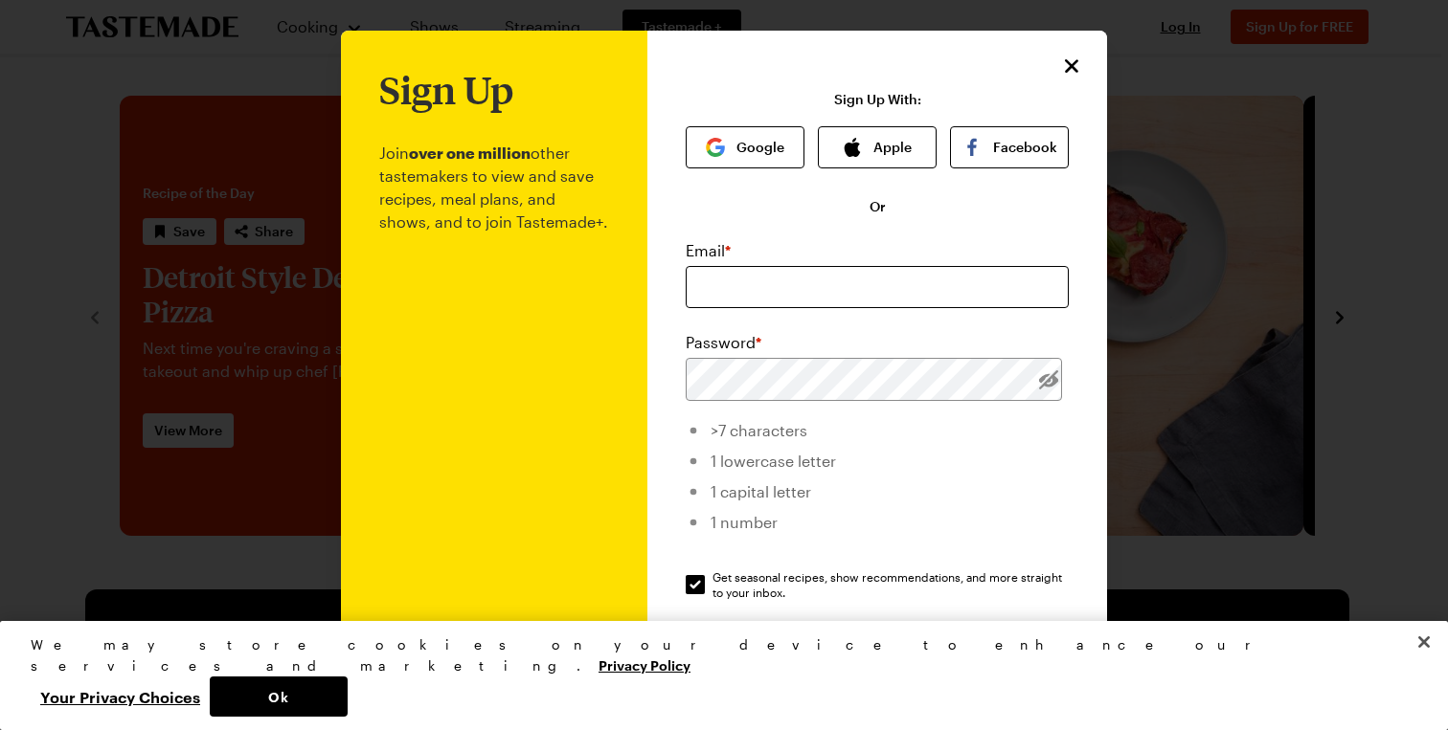  Describe the element at coordinates (745, 147) in the screenshot. I see `button: Google` at that location.